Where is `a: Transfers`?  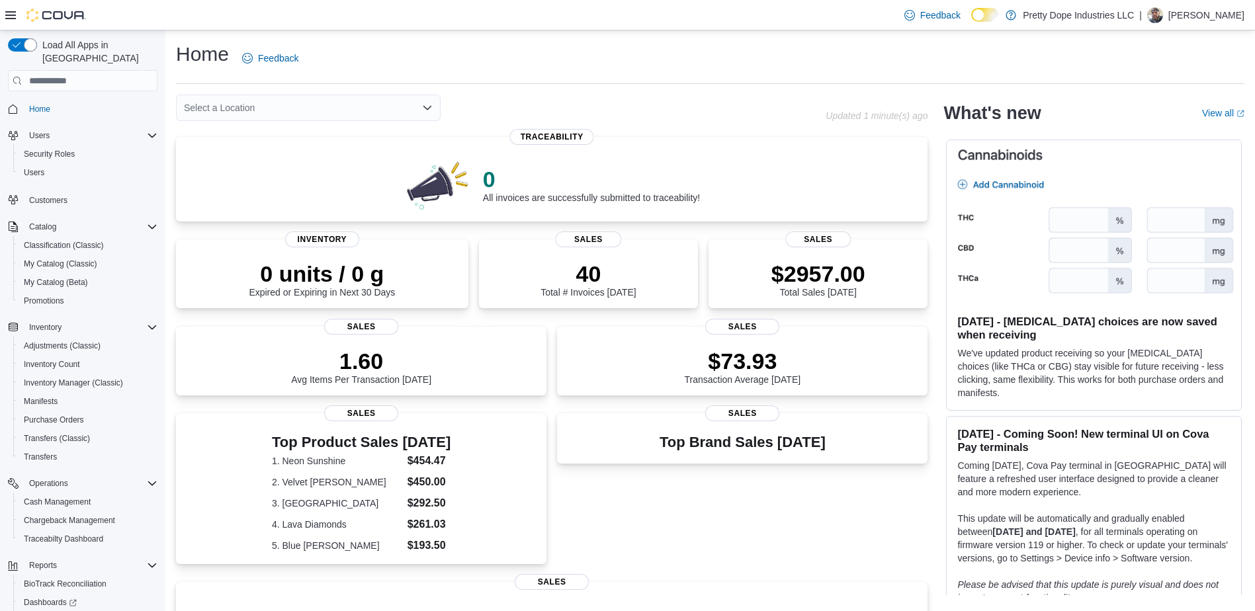 a: Transfers is located at coordinates (40, 457).